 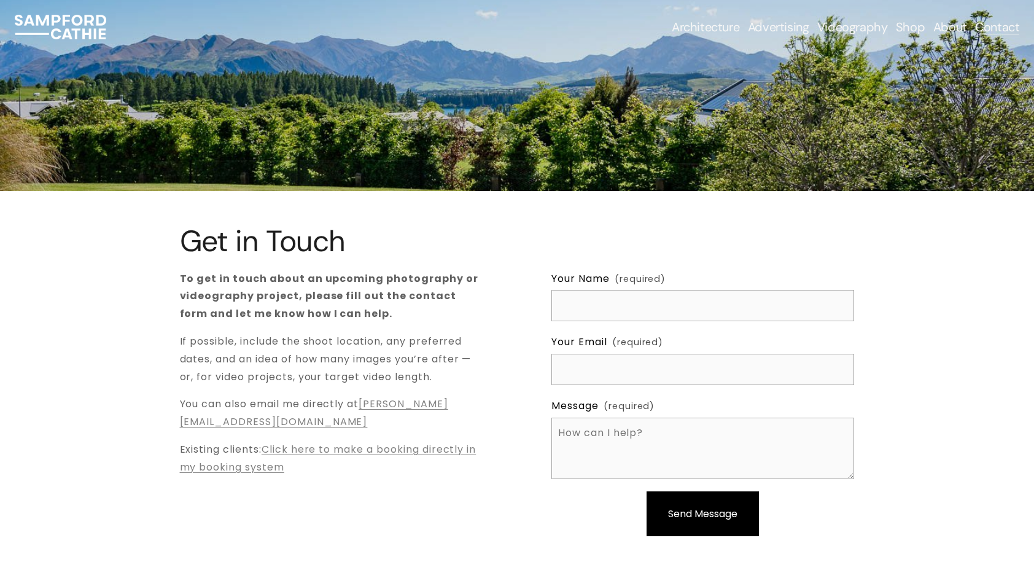 I want to click on a: About, so click(x=950, y=27).